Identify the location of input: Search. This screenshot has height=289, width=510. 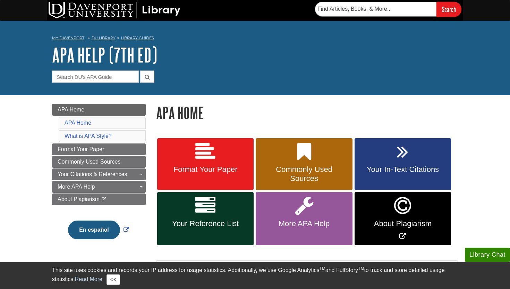
(449, 9).